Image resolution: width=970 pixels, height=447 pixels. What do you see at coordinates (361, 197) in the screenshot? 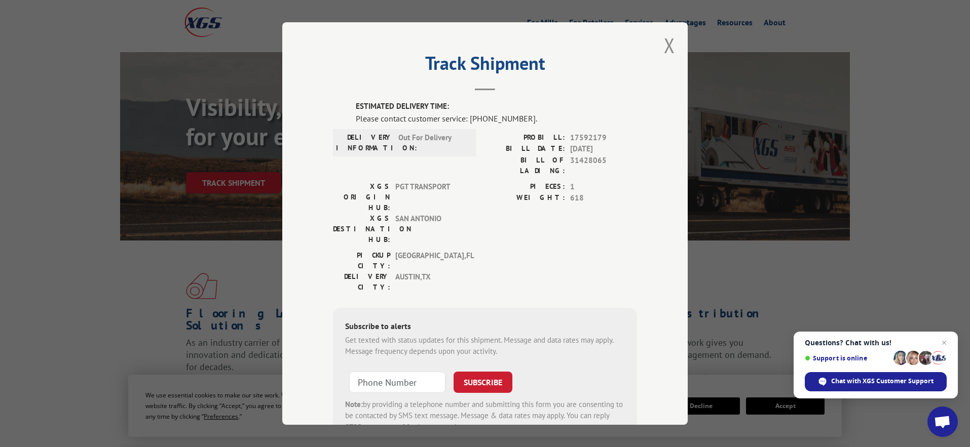
I see `label: XGS ORIGIN HUB:` at bounding box center [361, 197].